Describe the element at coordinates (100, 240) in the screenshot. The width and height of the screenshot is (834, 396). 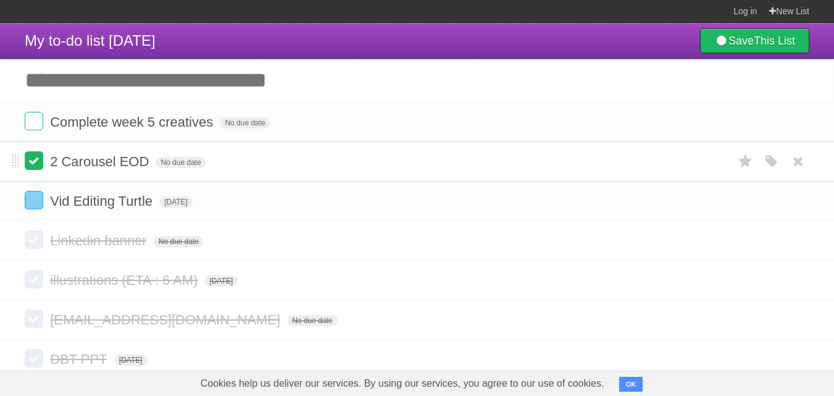
I see `span: Linkedin banner` at that location.